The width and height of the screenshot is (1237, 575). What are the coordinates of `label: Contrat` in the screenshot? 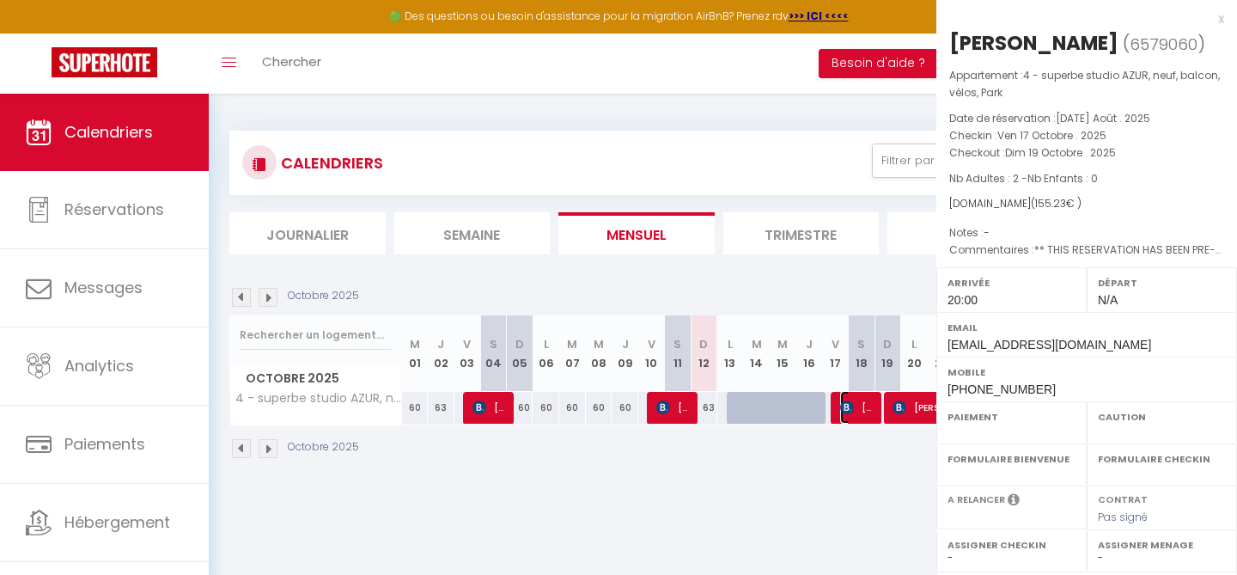 It's located at (1123, 497).